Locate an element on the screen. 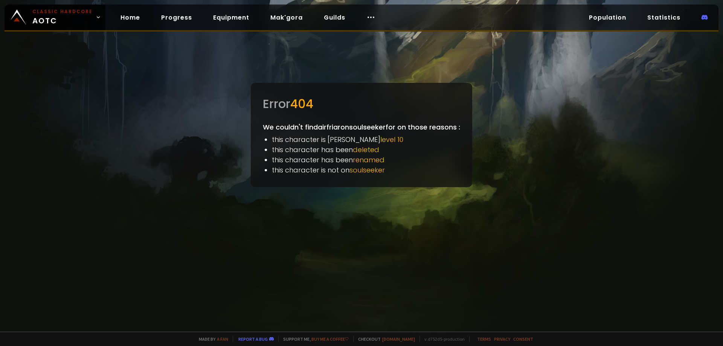 The width and height of the screenshot is (723, 346). a: Population is located at coordinates (608, 17).